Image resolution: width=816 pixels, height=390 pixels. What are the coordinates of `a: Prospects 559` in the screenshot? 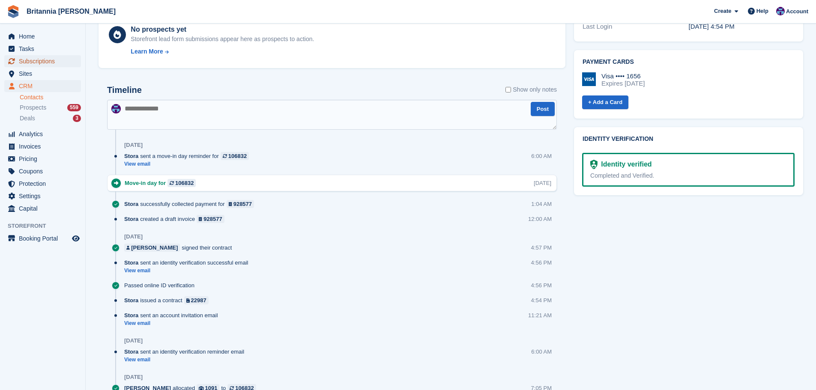 It's located at (50, 108).